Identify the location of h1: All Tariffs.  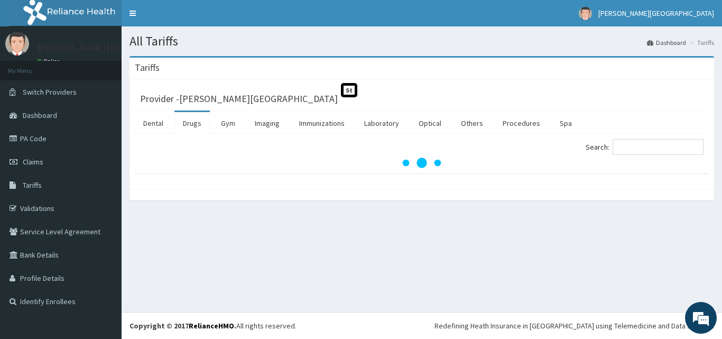
(422, 41).